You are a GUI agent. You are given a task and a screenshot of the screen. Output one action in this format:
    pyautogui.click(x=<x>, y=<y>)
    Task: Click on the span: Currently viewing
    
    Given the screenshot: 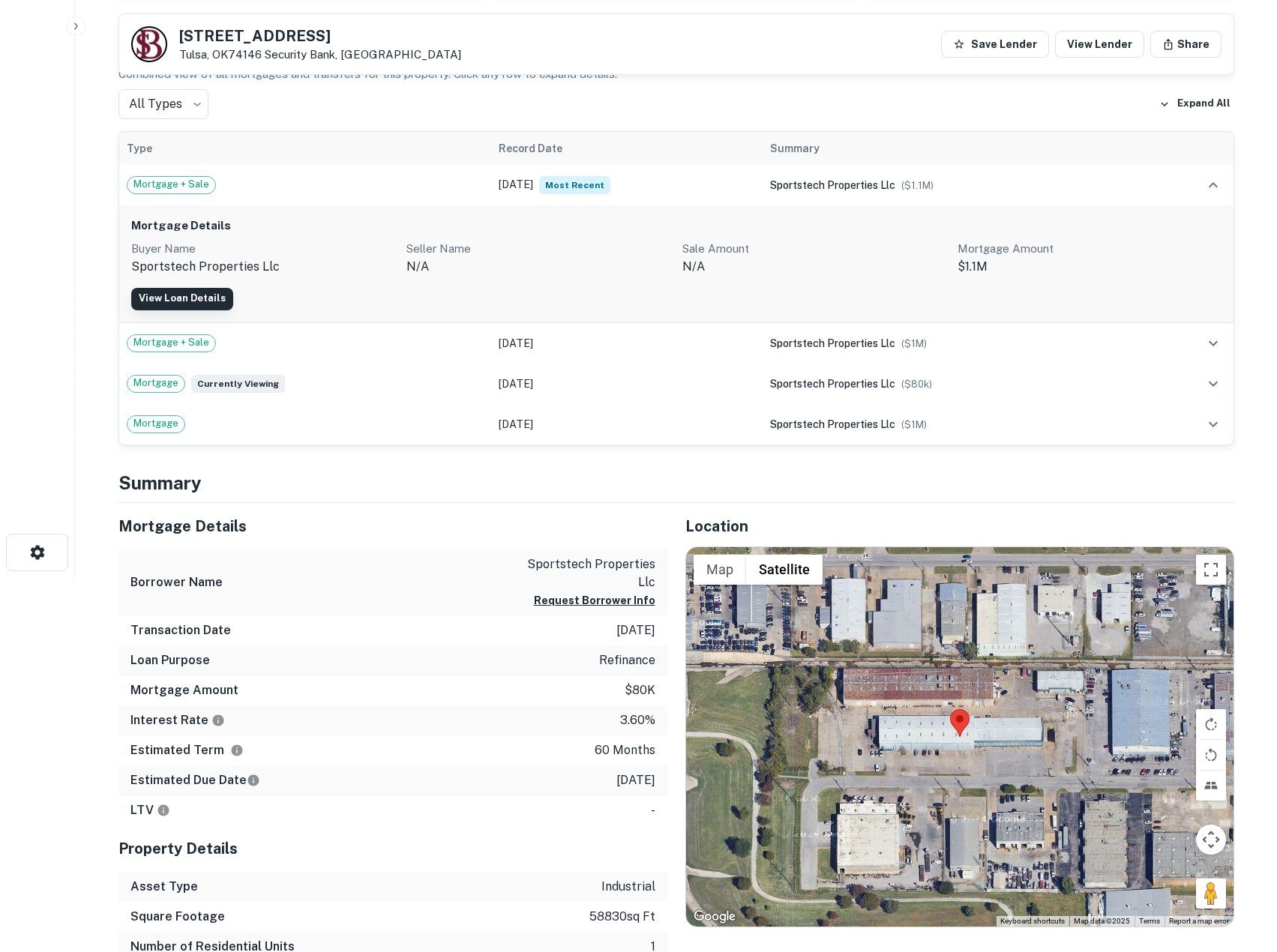 What is the action you would take?
    pyautogui.click(x=238, y=384)
    